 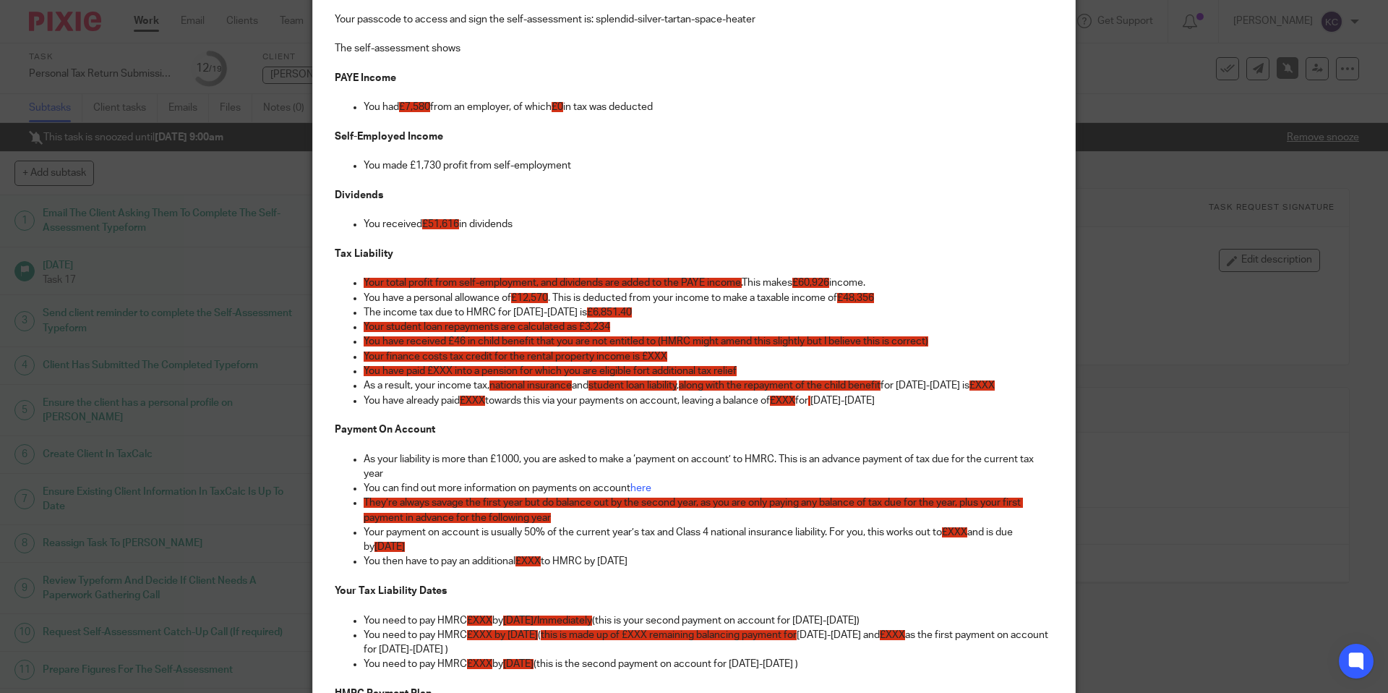 What do you see at coordinates (669, 635) in the screenshot?
I see `span: this is made up of £XXX remaining balancing payment for` at bounding box center [669, 635].